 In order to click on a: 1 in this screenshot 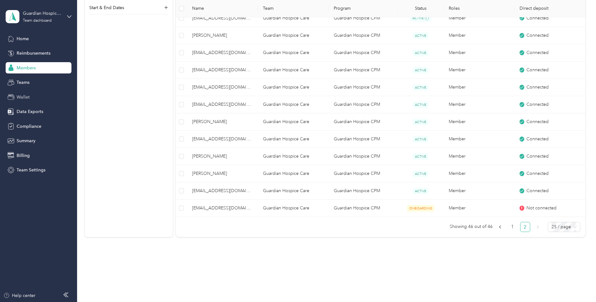, I will do `click(513, 227)`.